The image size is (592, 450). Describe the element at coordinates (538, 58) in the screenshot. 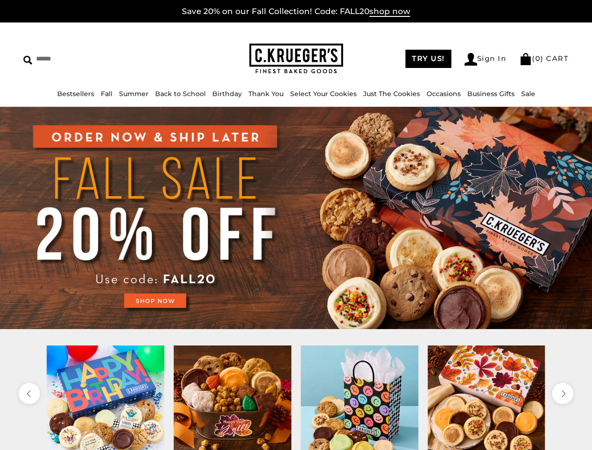

I see `span: 0` at that location.